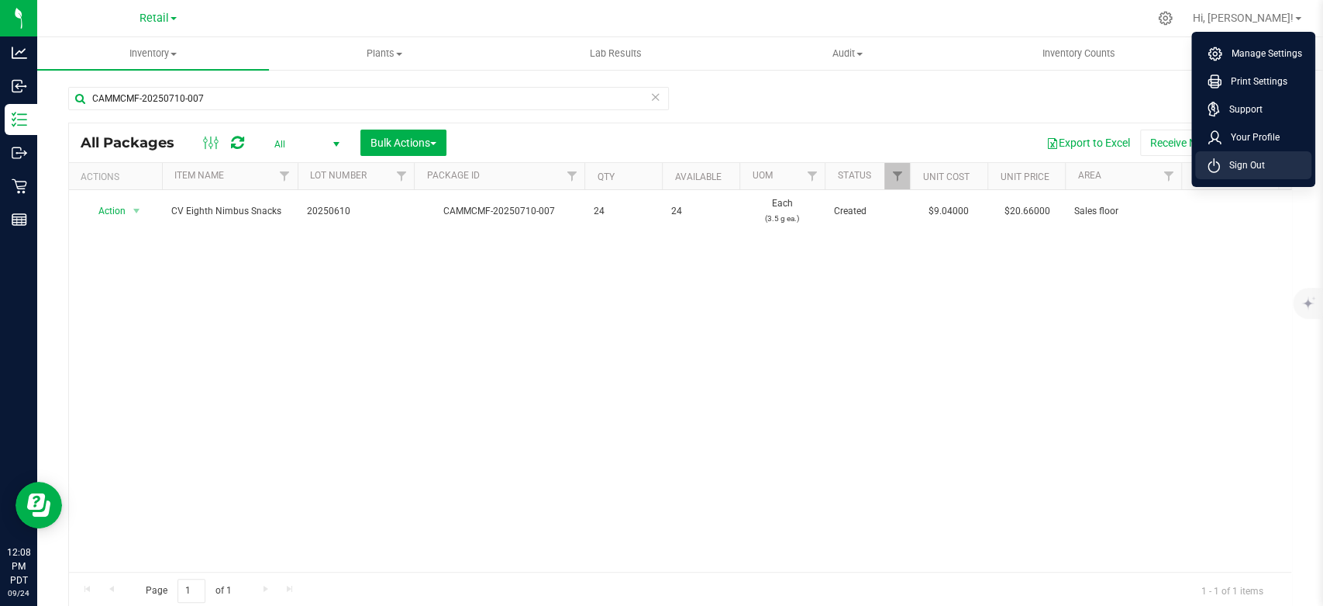 This screenshot has width=1323, height=606. Describe the element at coordinates (854, 175) in the screenshot. I see `a: Status` at that location.